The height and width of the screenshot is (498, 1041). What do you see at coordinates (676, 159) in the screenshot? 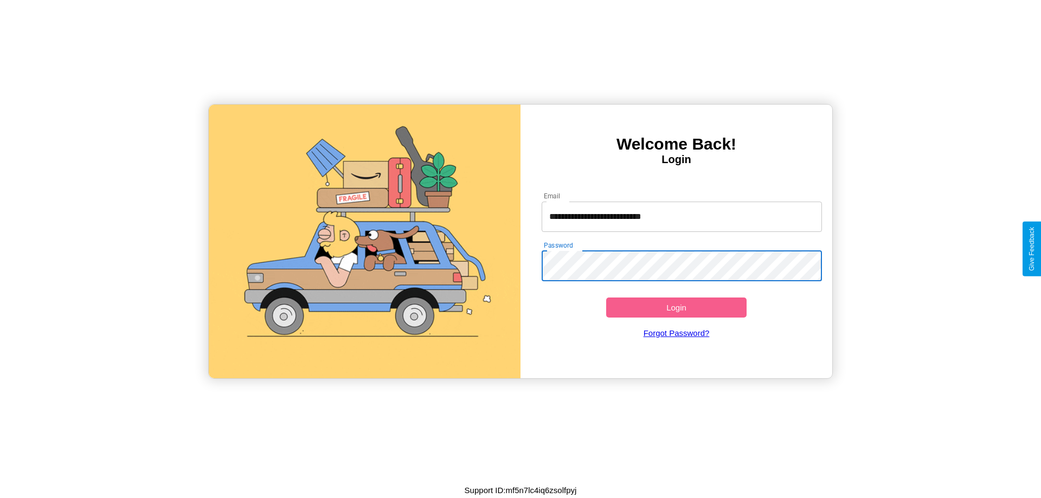
I see `h4: Login` at bounding box center [676, 159].